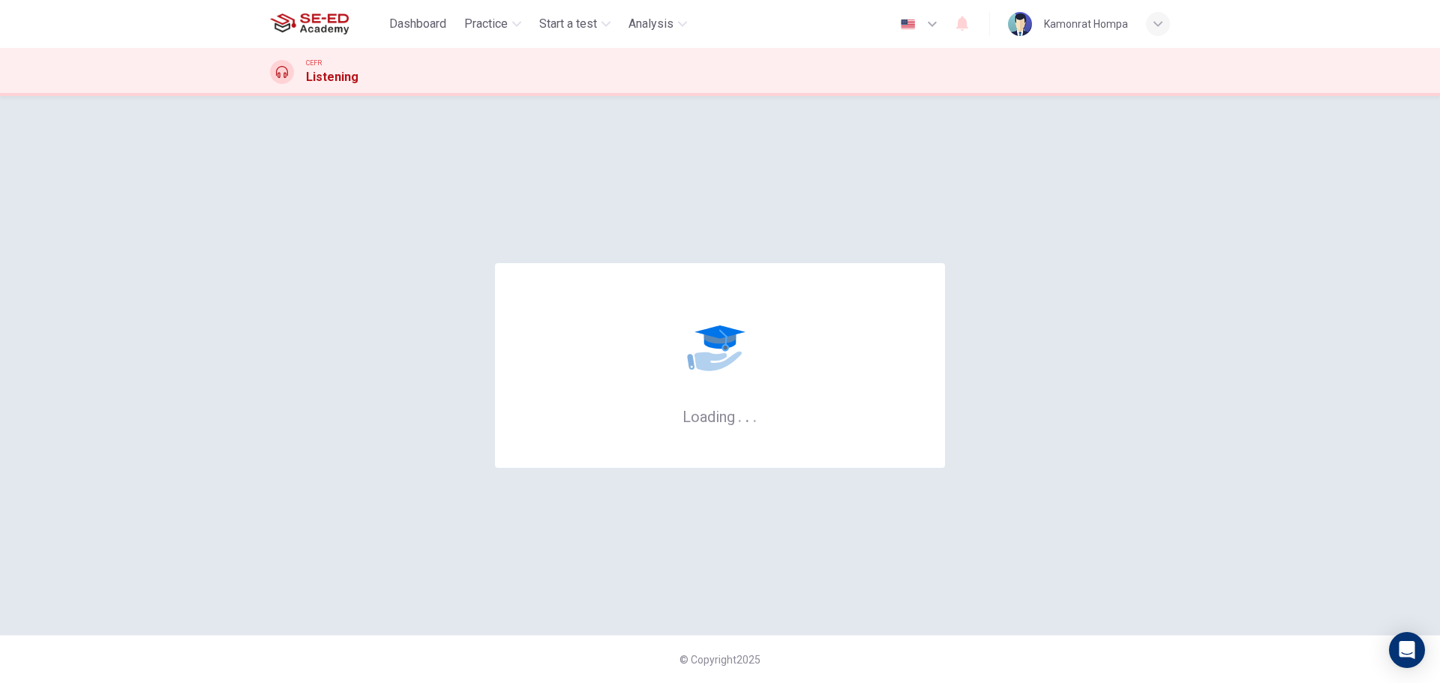  Describe the element at coordinates (332, 77) in the screenshot. I see `h1: Listening` at that location.